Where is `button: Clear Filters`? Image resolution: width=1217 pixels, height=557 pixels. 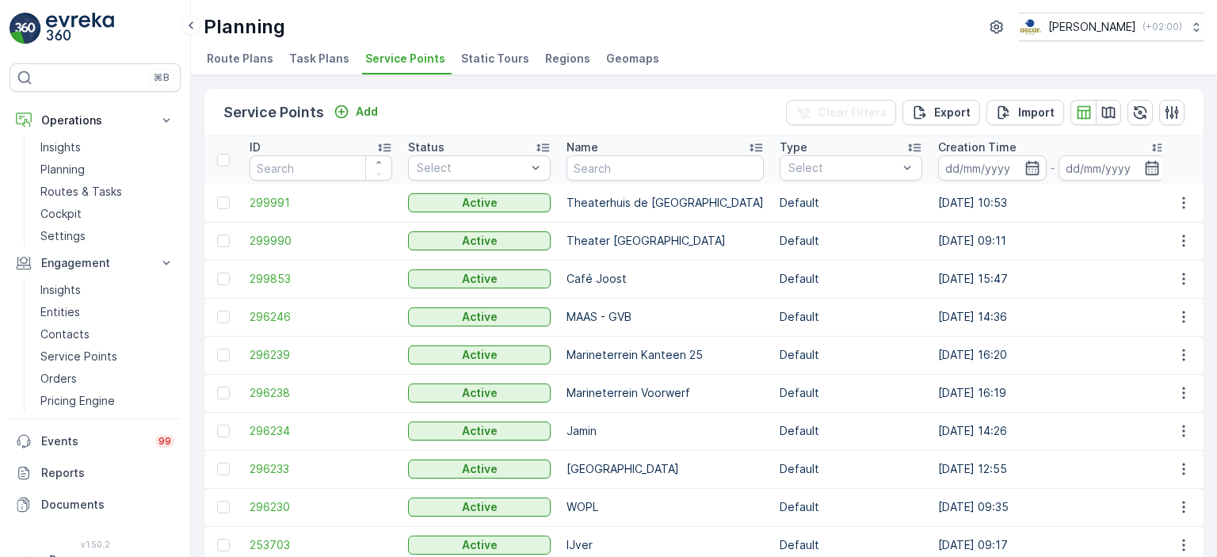 button: Clear Filters is located at coordinates (841, 113).